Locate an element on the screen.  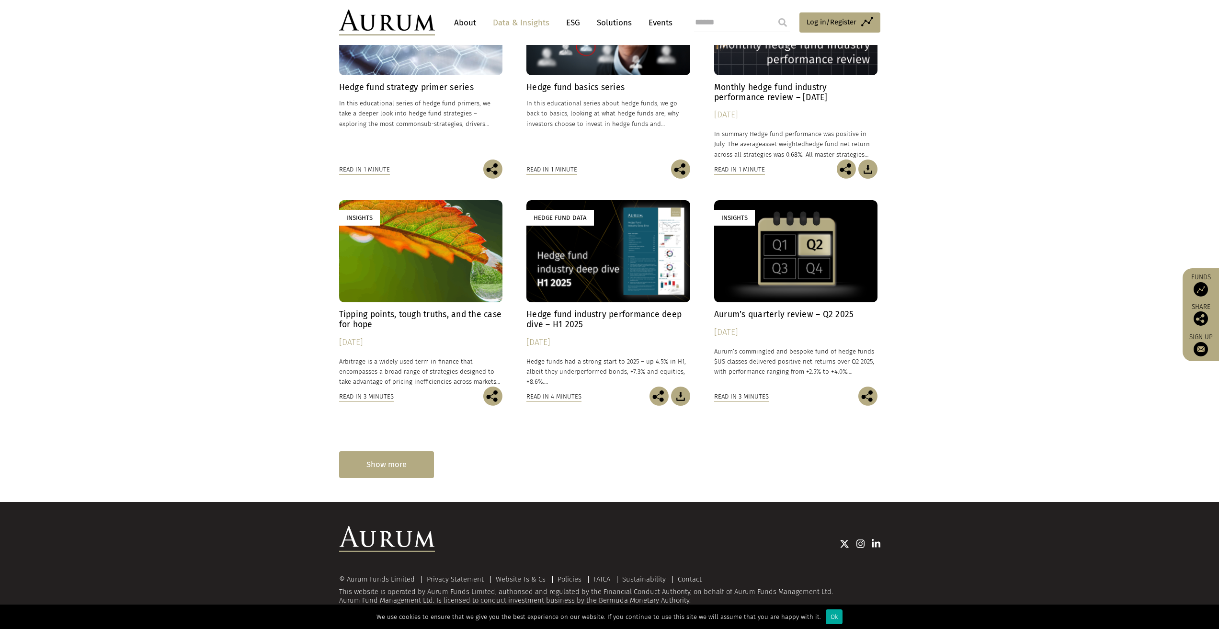
div: Hedge Fund Data is located at coordinates (560, 217).